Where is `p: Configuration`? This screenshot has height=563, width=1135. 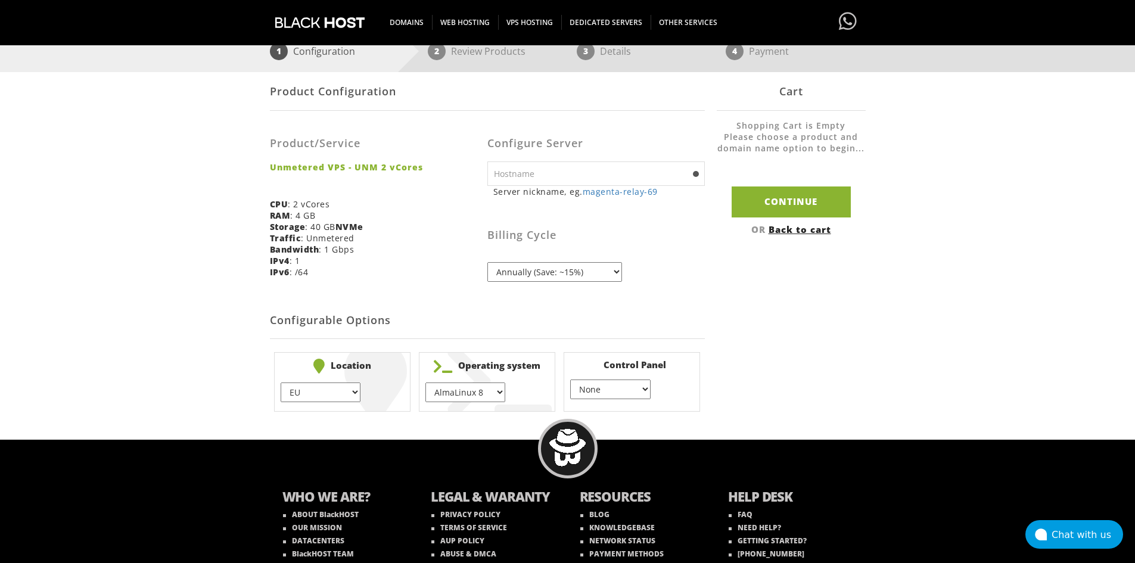
p: Configuration is located at coordinates (324, 51).